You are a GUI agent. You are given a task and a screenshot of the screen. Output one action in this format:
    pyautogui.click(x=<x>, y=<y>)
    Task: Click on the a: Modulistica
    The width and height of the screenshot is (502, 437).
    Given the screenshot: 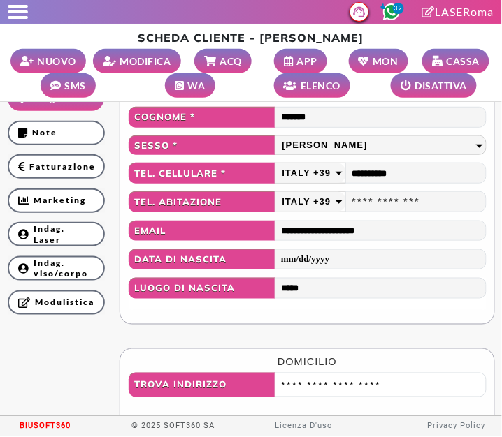 What is the action you would take?
    pyautogui.click(x=56, y=302)
    